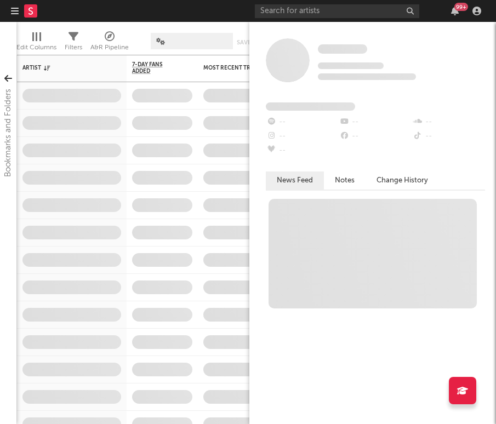 The height and width of the screenshot is (424, 496). What do you see at coordinates (343, 49) in the screenshot?
I see `span: Some Artist` at bounding box center [343, 49].